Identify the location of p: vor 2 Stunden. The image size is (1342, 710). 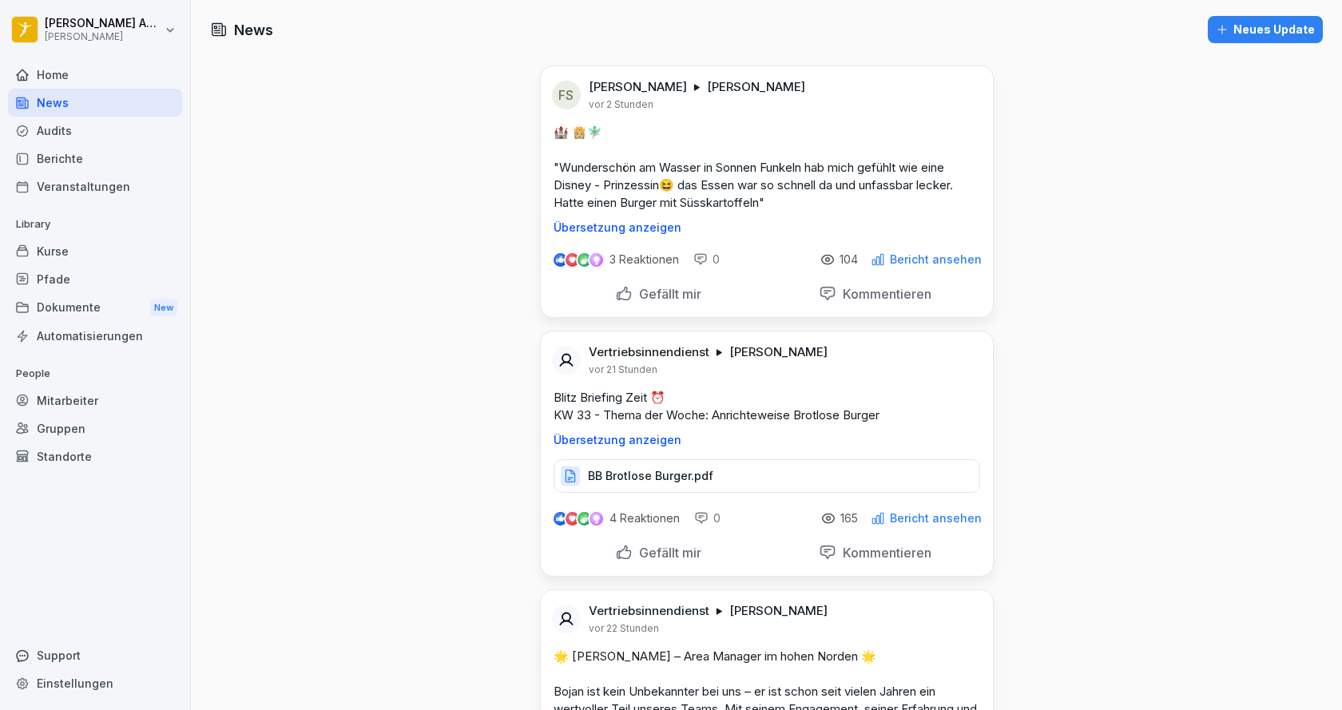
(620, 105).